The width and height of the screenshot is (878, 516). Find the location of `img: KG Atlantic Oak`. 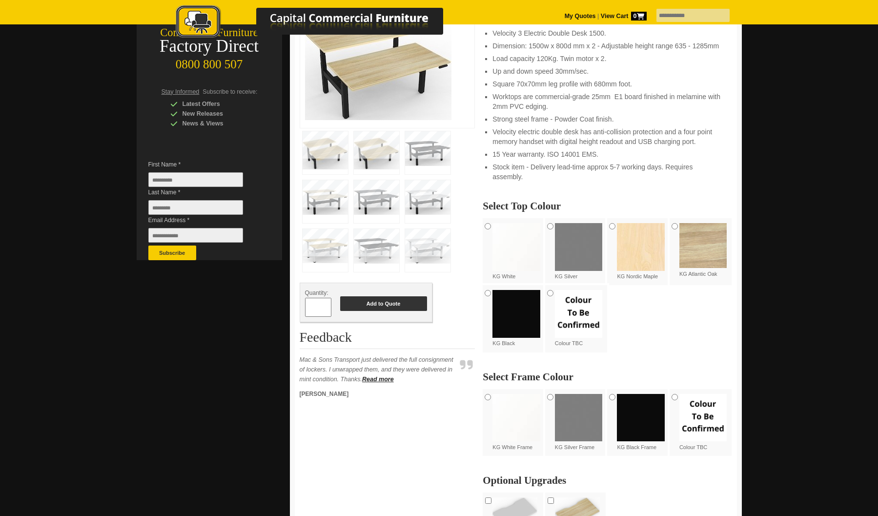

img: KG Atlantic Oak is located at coordinates (703, 246).